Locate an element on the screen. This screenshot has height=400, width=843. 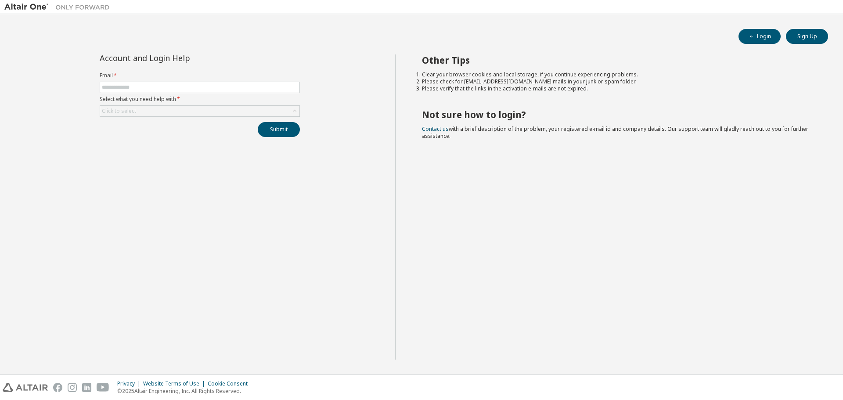
button: Submit is located at coordinates (279, 129).